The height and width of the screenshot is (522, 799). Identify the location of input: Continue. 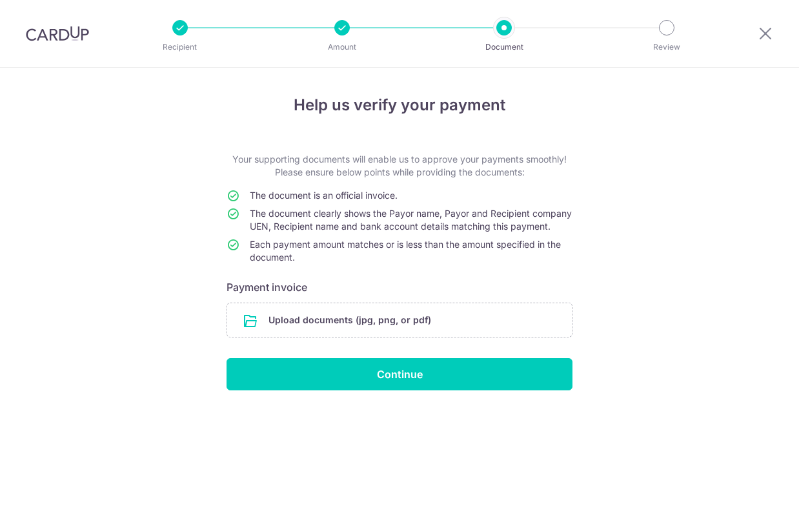
(399, 374).